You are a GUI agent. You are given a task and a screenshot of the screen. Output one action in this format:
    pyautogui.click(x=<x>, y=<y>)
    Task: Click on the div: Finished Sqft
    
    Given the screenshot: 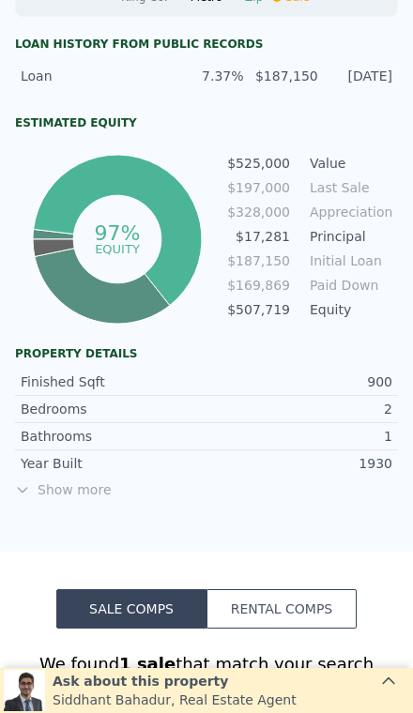 What is the action you would take?
    pyautogui.click(x=114, y=382)
    